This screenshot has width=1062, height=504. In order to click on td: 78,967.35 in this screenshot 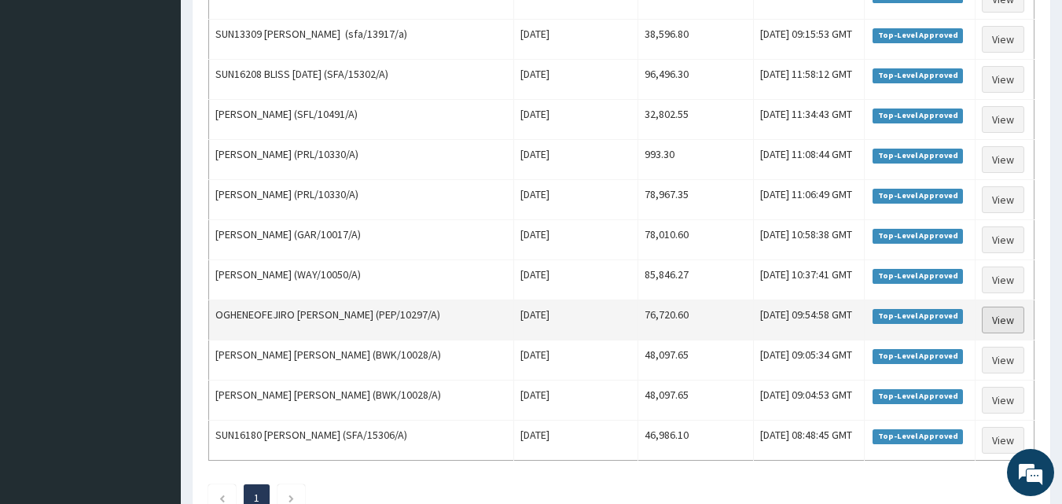, I will do `click(695, 200)`.